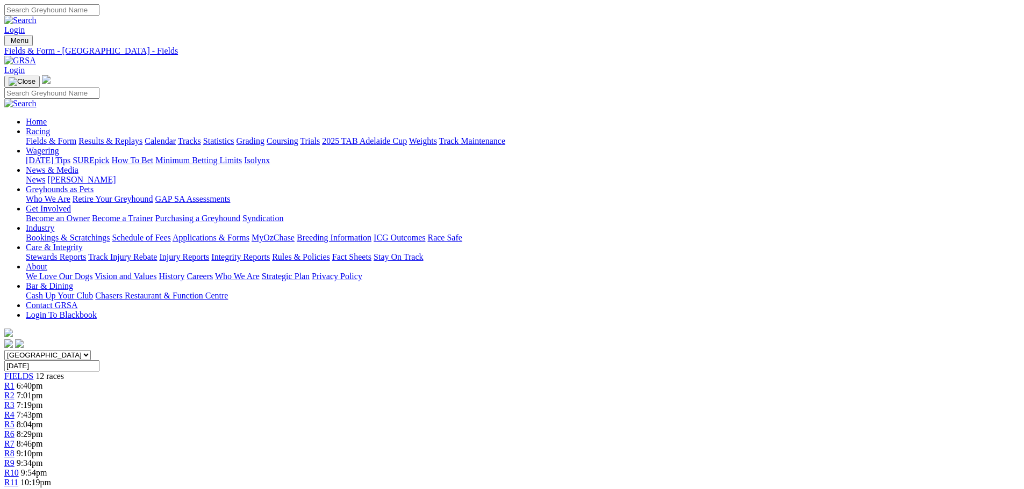  I want to click on div: Industry, so click(522, 238).